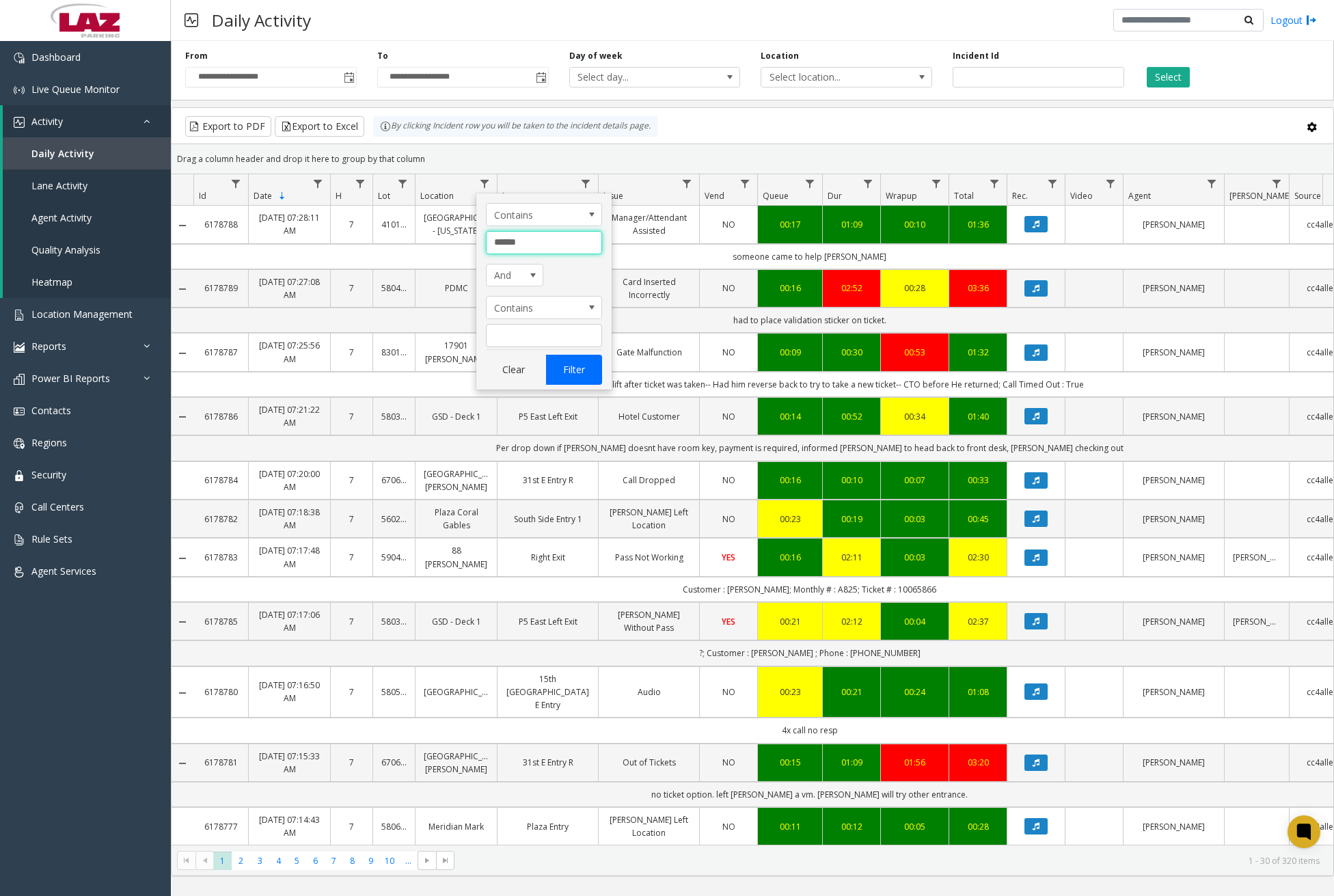 This screenshot has height=896, width=1334. What do you see at coordinates (383, 56) in the screenshot?
I see `label: To` at bounding box center [383, 56].